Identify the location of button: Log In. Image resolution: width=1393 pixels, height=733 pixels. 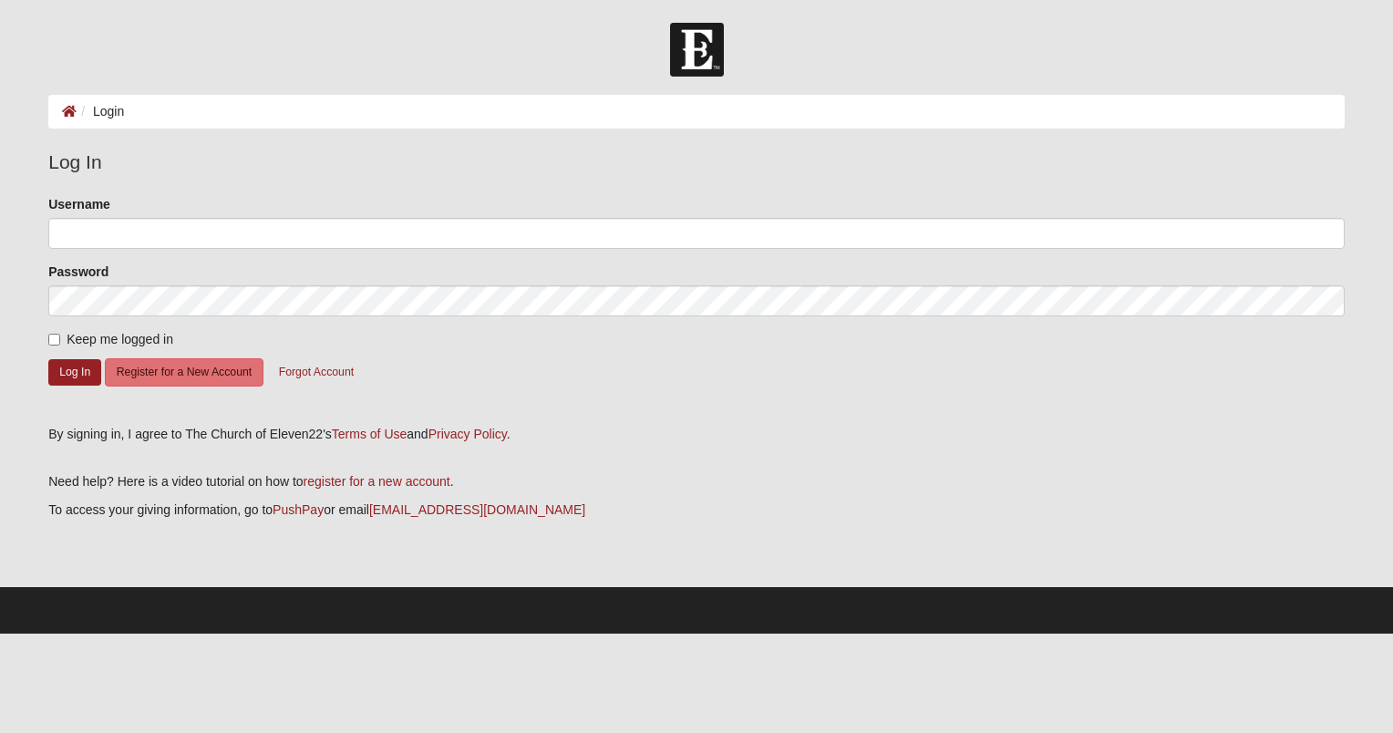
(75, 372).